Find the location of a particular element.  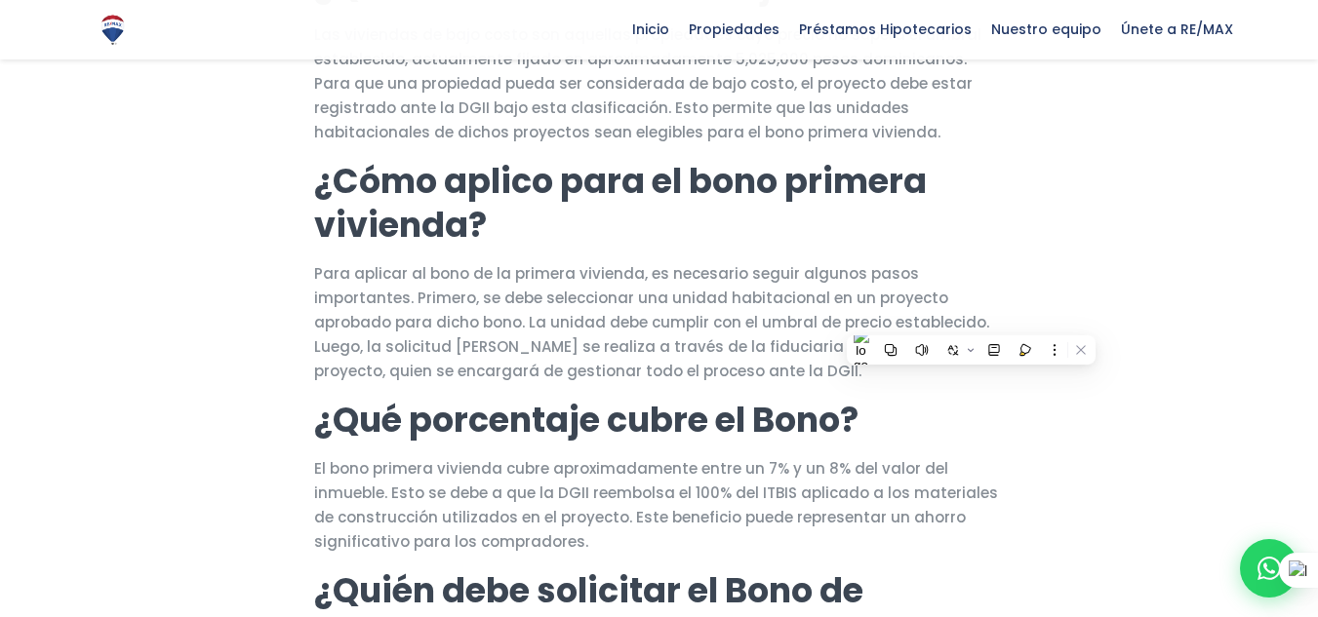

p: Para aplicar al bono de la primera vivienda, es necesario seguir algunos pasos importantes. Prime... is located at coordinates (659, 322).